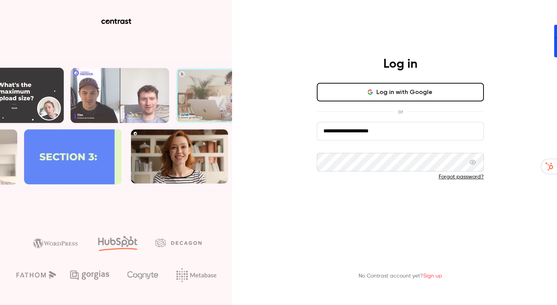 This screenshot has width=557, height=305. Describe the element at coordinates (400, 111) in the screenshot. I see `span: or` at that location.